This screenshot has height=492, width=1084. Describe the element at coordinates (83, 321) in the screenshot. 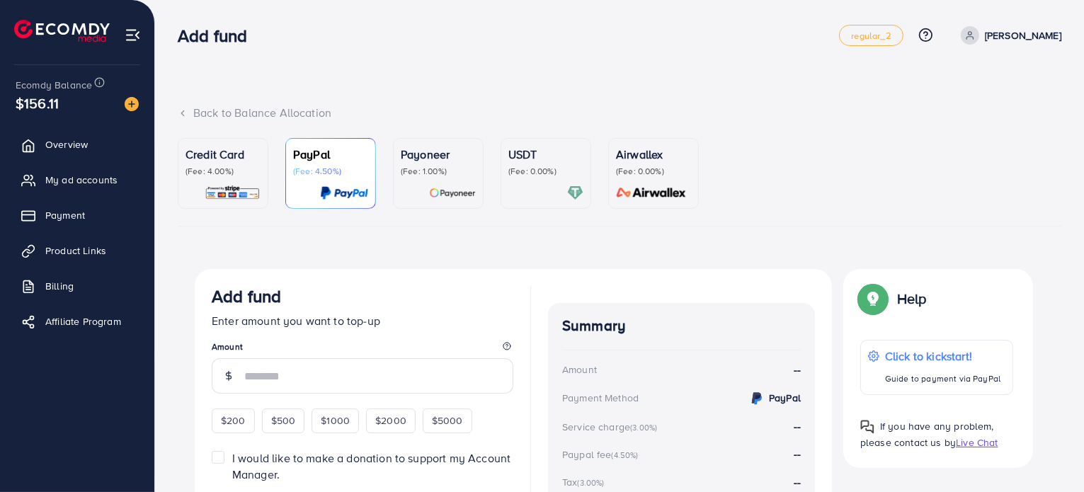

I see `span: Affiliate Program` at that location.